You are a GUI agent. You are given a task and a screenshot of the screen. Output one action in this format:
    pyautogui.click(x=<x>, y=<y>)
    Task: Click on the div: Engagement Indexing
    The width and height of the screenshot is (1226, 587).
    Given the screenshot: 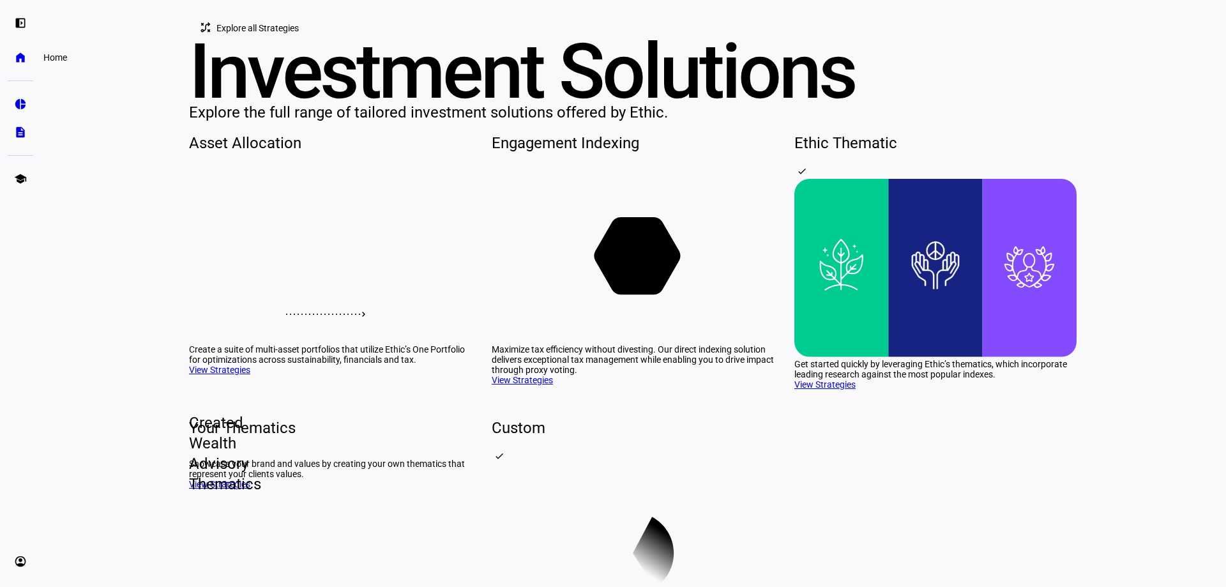 What is the action you would take?
    pyautogui.click(x=633, y=143)
    